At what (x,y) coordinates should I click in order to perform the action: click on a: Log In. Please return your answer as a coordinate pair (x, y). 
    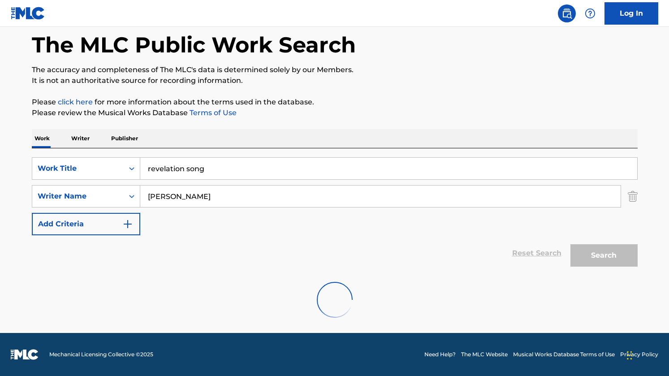
    Looking at the image, I should click on (631, 13).